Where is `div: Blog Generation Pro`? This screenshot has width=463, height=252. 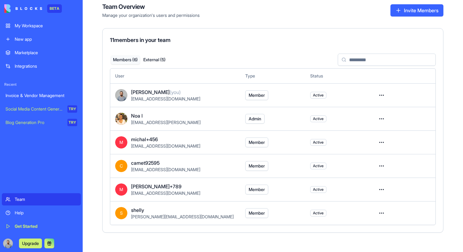
div: Blog Generation Pro is located at coordinates (34, 123).